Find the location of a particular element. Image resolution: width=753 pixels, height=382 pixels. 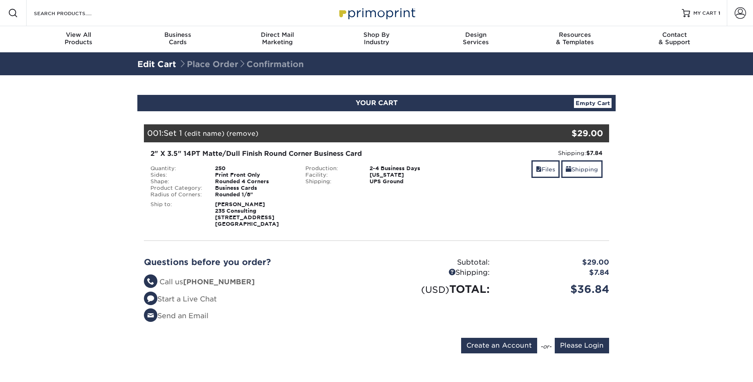

a: (edit name) is located at coordinates (204, 133).